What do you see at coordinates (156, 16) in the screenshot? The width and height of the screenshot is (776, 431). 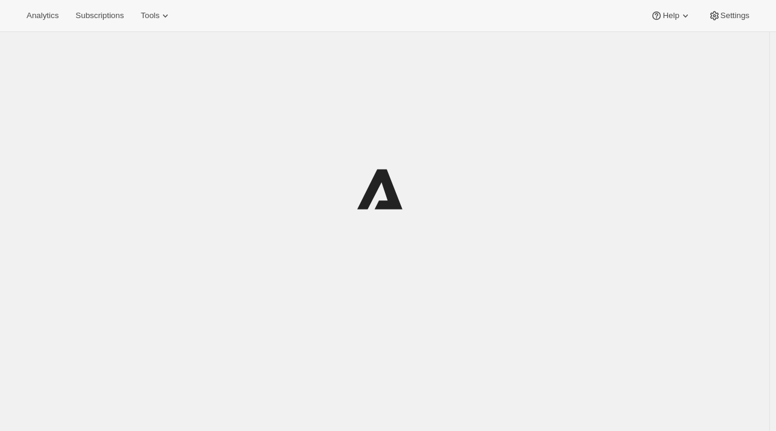 I see `button: Tools` at bounding box center [156, 16].